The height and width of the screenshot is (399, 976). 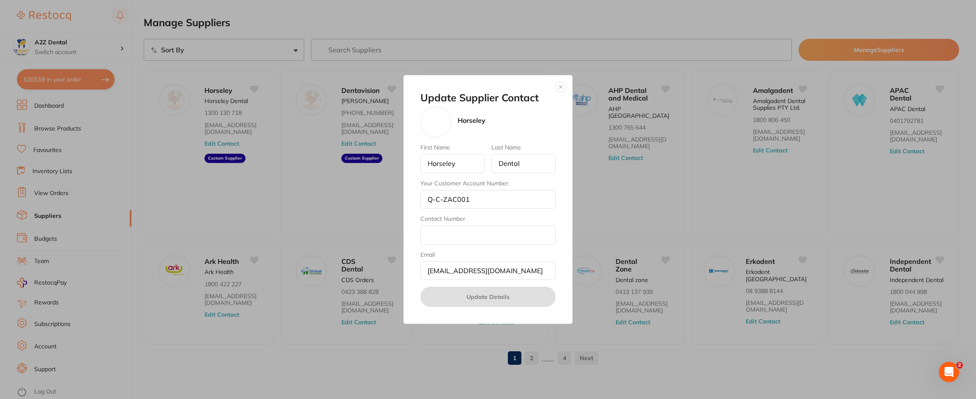 What do you see at coordinates (452, 147) in the screenshot?
I see `label: First Name` at bounding box center [452, 147].